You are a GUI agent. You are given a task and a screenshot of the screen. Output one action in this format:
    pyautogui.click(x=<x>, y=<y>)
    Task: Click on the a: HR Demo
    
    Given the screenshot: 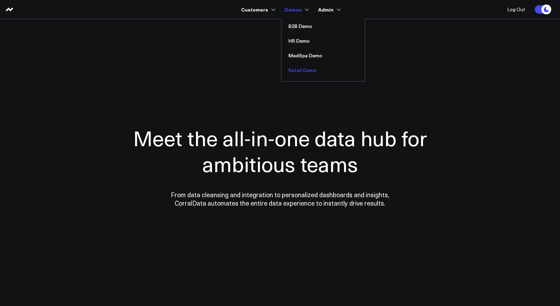 What is the action you would take?
    pyautogui.click(x=323, y=41)
    